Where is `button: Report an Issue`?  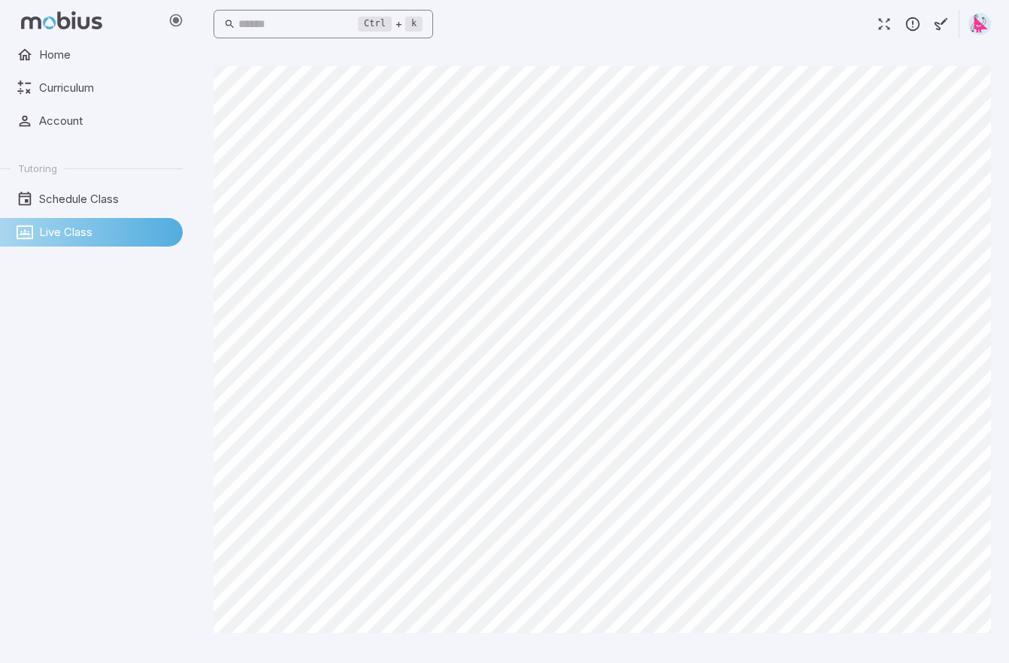 button: Report an Issue is located at coordinates (913, 24).